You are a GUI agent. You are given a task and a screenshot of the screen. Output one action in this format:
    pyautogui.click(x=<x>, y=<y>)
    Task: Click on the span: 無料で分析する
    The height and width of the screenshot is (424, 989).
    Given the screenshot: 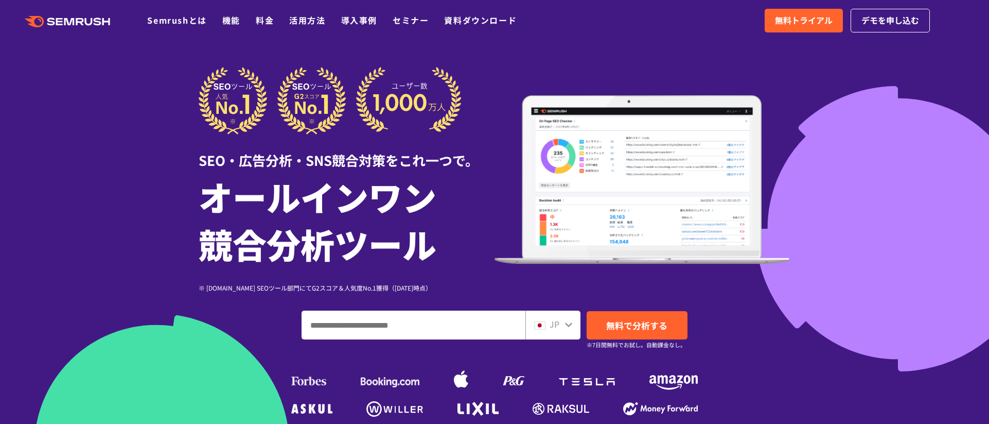 What is the action you would take?
    pyautogui.click(x=637, y=325)
    